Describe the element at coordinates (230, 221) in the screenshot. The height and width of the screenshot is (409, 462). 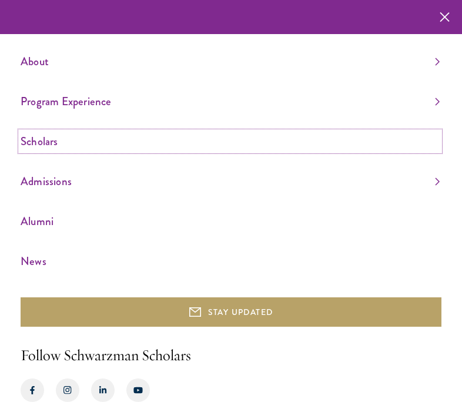
I see `a: Alumni` at that location.